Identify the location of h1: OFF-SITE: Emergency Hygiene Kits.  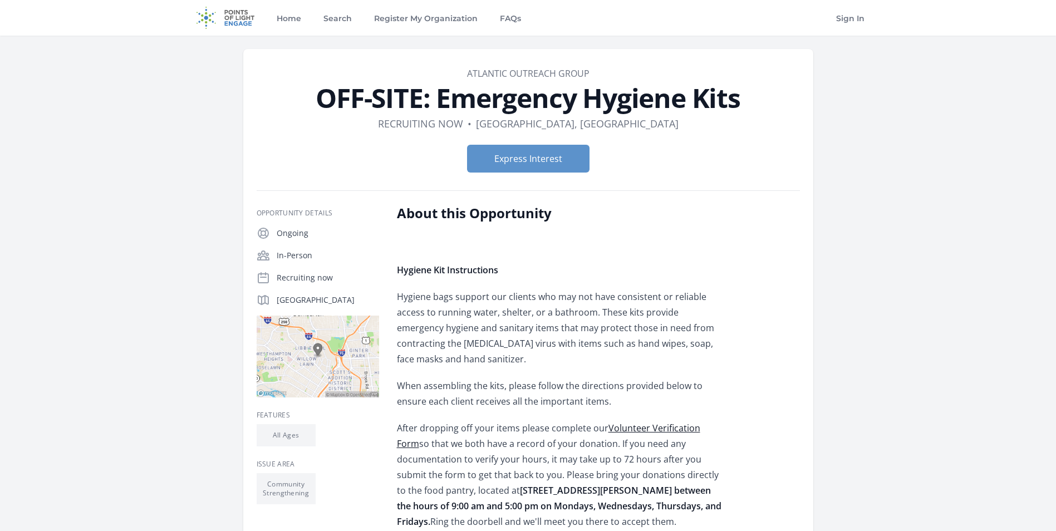
(528, 98).